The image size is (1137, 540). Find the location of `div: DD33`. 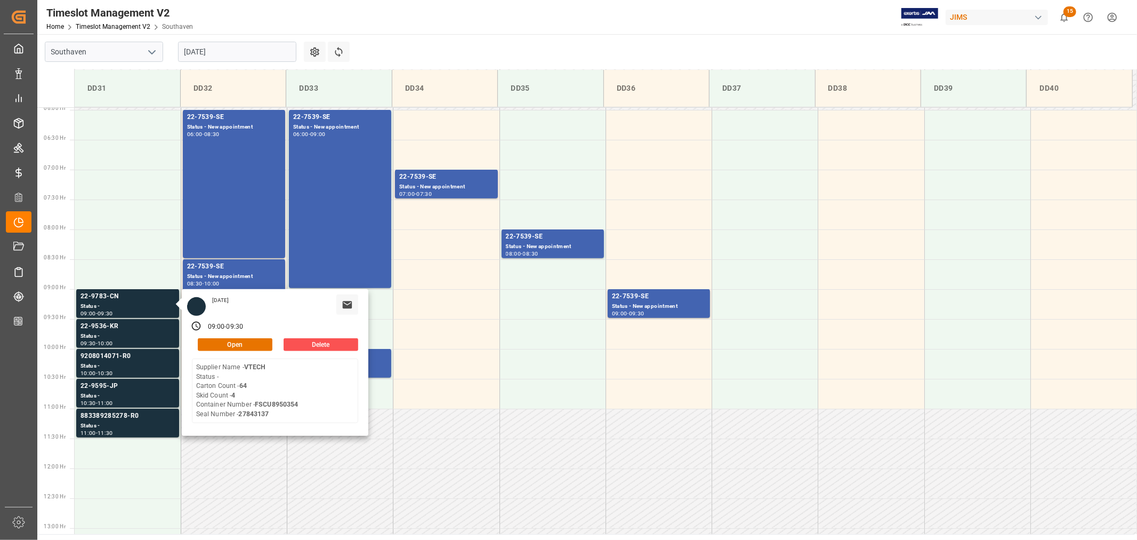

div: DD33 is located at coordinates (339, 88).